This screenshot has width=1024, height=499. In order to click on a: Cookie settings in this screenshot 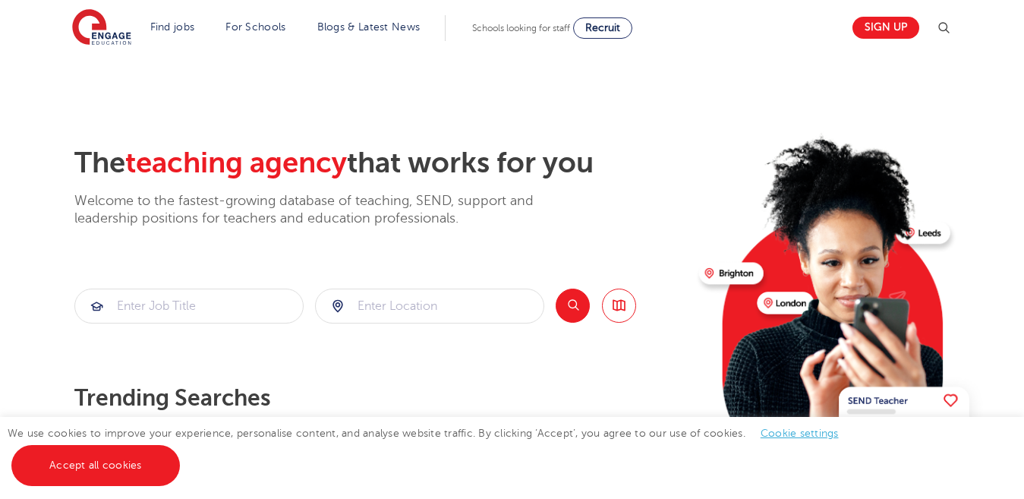, I will do `click(800, 433)`.